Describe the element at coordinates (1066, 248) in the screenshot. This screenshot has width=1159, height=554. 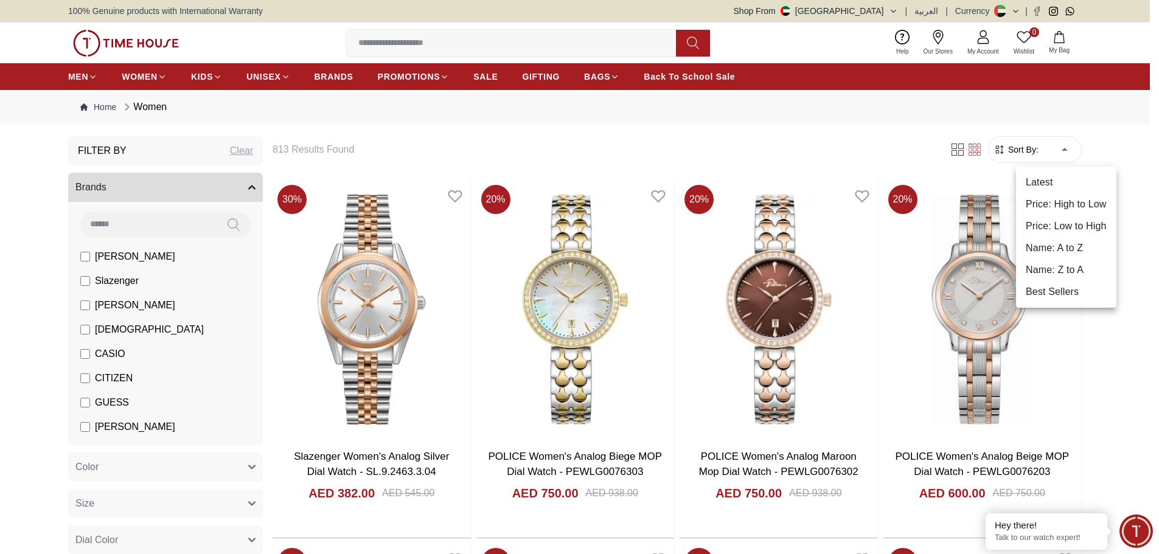
I see `li: Name: A to Z` at that location.